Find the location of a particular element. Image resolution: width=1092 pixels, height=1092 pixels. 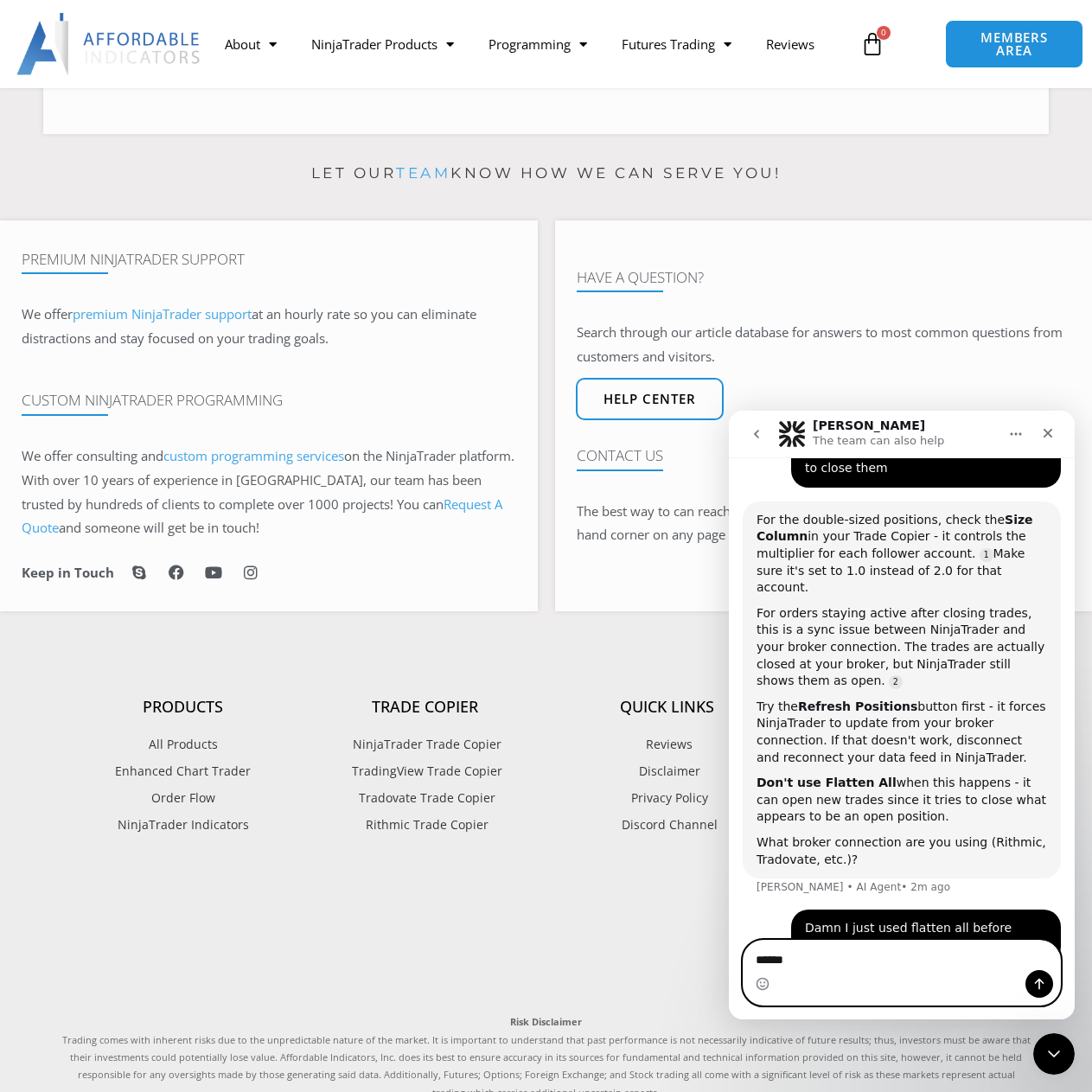

h4: Contact Us is located at coordinates (824, 456).